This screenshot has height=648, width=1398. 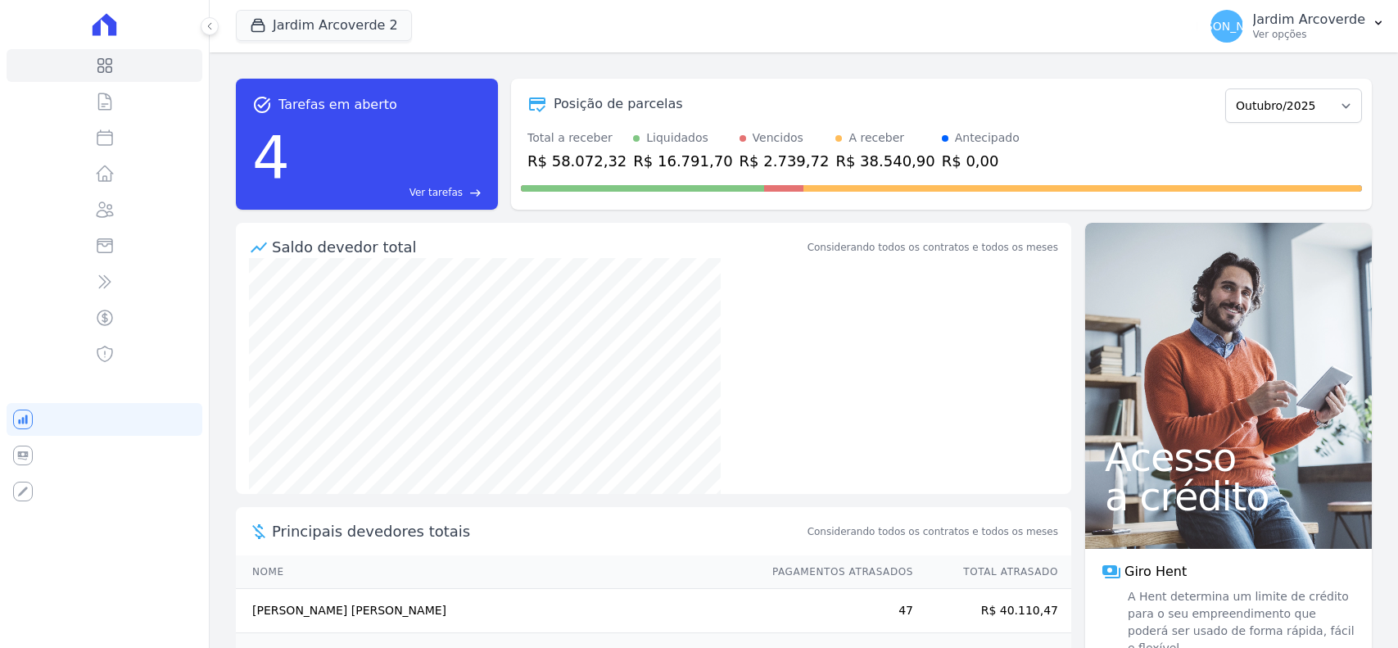 What do you see at coordinates (324, 25) in the screenshot?
I see `button: Jardim Arcoverde 2` at bounding box center [324, 25].